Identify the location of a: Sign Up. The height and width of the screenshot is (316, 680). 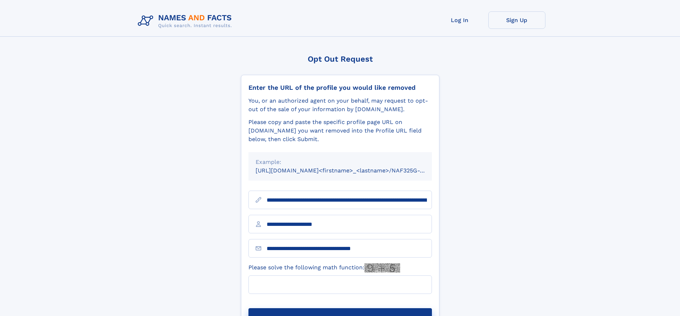
(517, 20).